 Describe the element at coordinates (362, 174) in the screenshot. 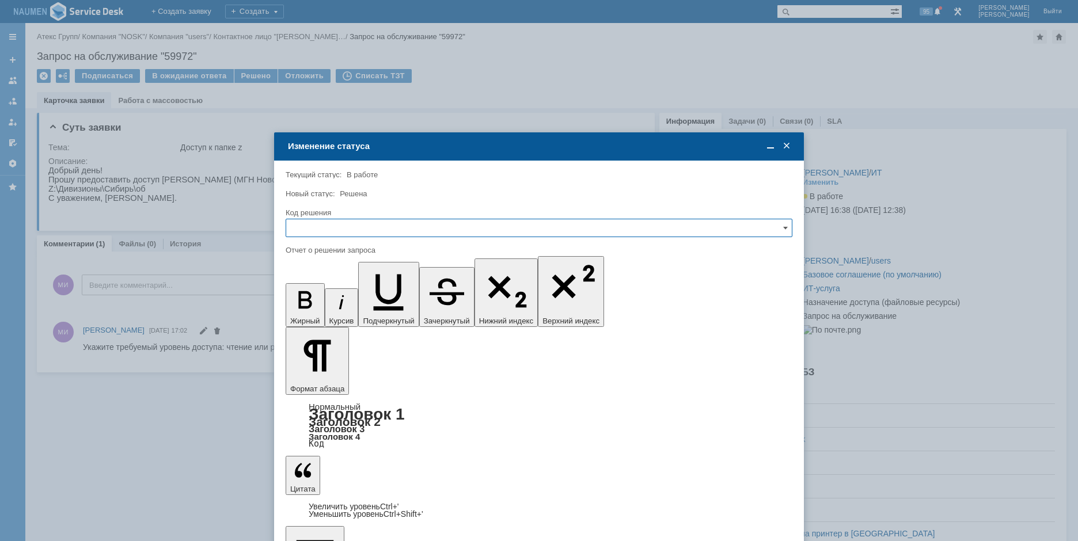

I see `span: В работе` at that location.